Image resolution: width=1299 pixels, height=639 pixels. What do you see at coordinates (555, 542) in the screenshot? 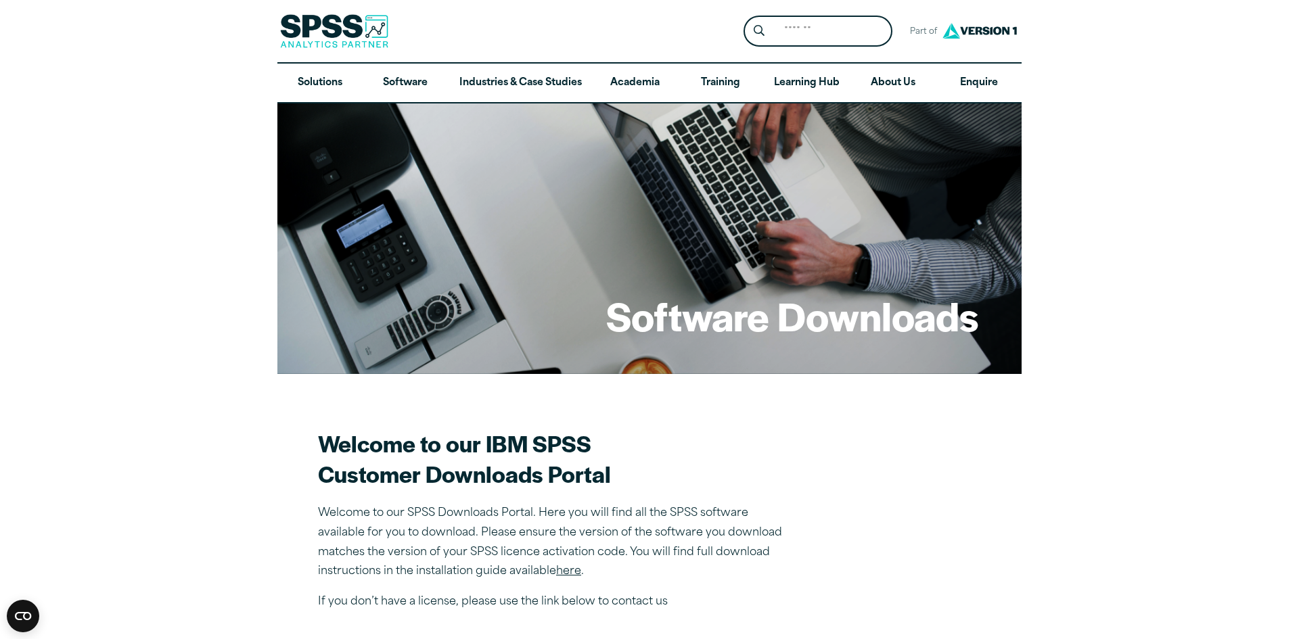
I see `p: Welcome to our SPSS Downloads Portal. Here you will find all the SPSS software available for you ...` at bounding box center [555, 542].